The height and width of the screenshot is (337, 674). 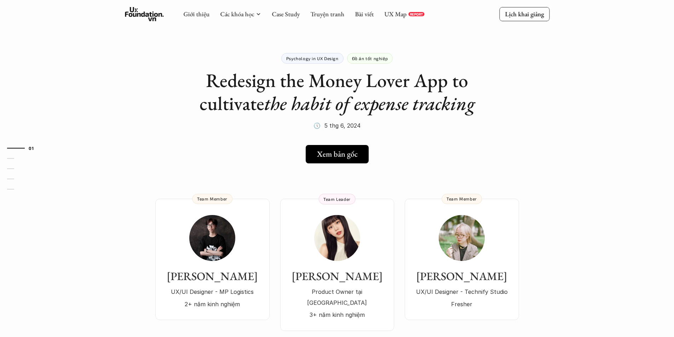 What do you see at coordinates (337, 199) in the screenshot?
I see `p: Team Leader` at bounding box center [337, 199].